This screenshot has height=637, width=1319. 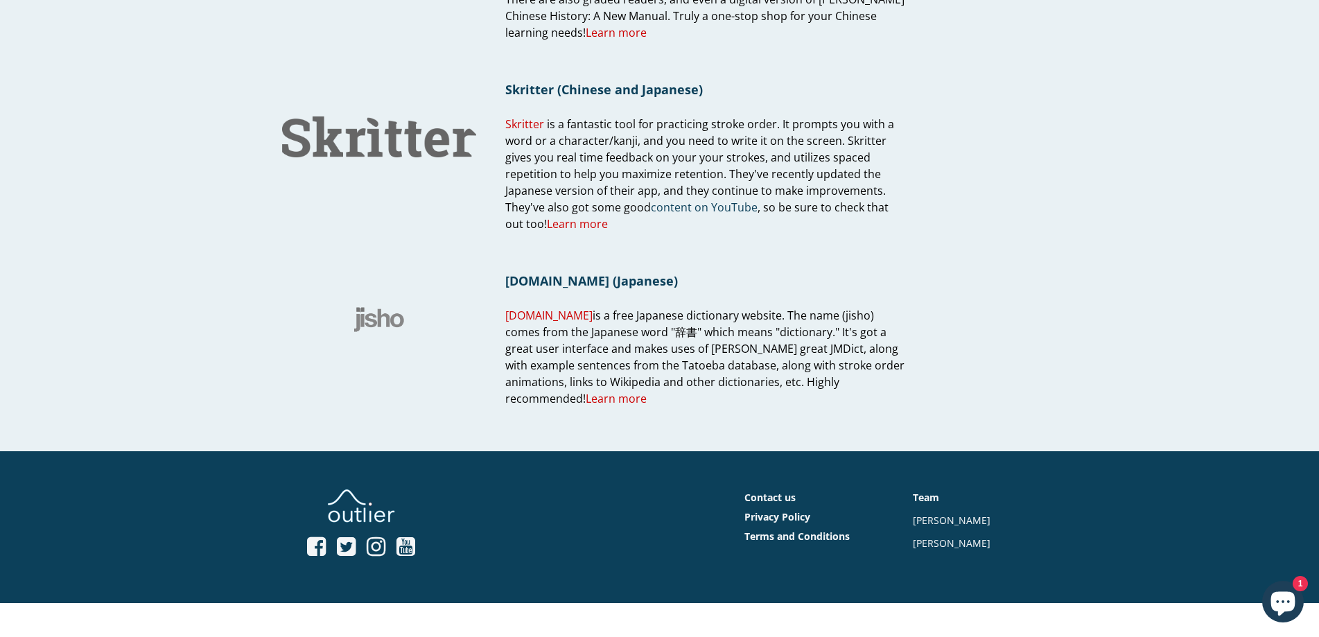 I want to click on a: Privacy Policy, so click(x=777, y=516).